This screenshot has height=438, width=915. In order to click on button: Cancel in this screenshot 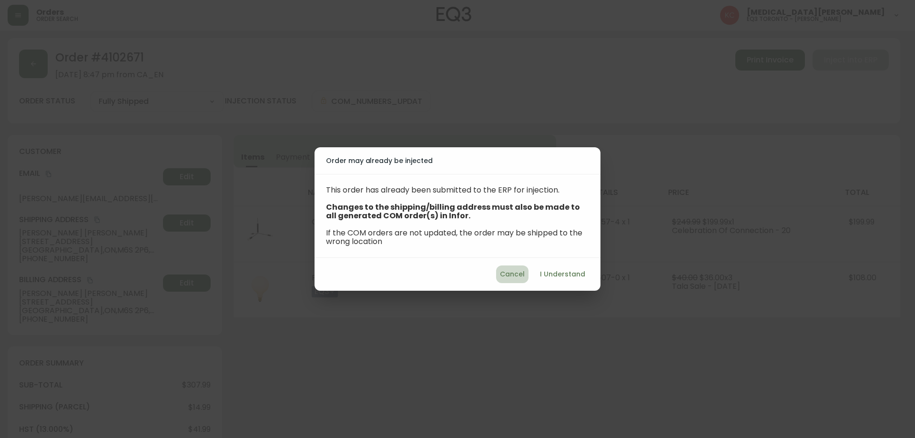, I will do `click(512, 274)`.